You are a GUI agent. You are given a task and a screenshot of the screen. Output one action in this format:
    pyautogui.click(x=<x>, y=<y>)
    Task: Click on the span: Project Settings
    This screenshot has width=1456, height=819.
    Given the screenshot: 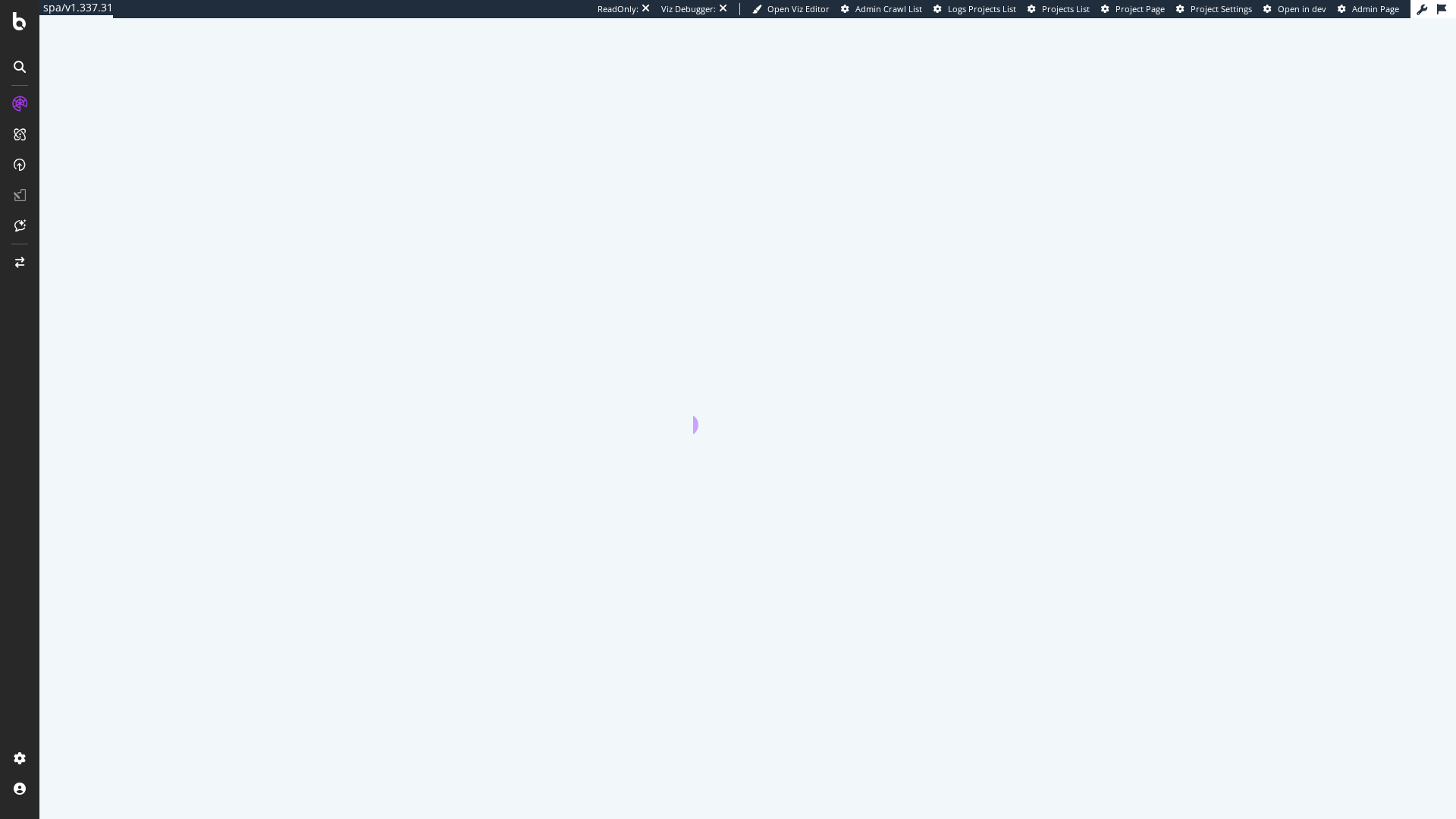 What is the action you would take?
    pyautogui.click(x=1220, y=9)
    